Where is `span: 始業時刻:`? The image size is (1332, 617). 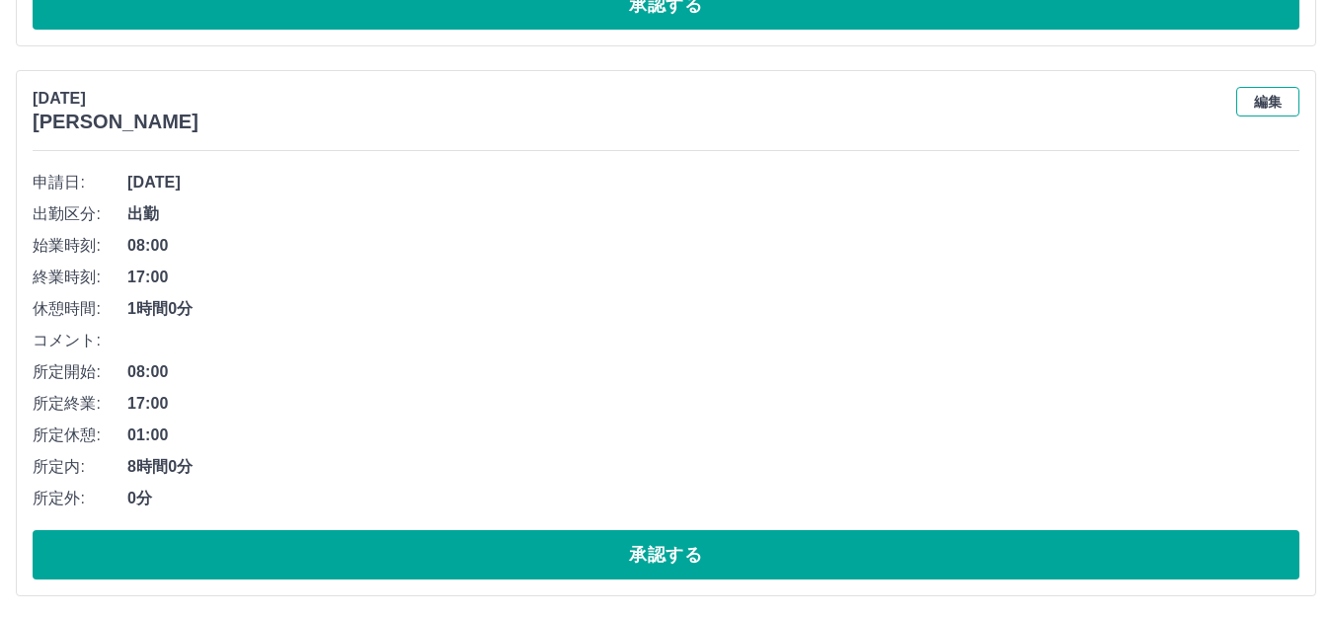
span: 始業時刻: is located at coordinates (80, 246).